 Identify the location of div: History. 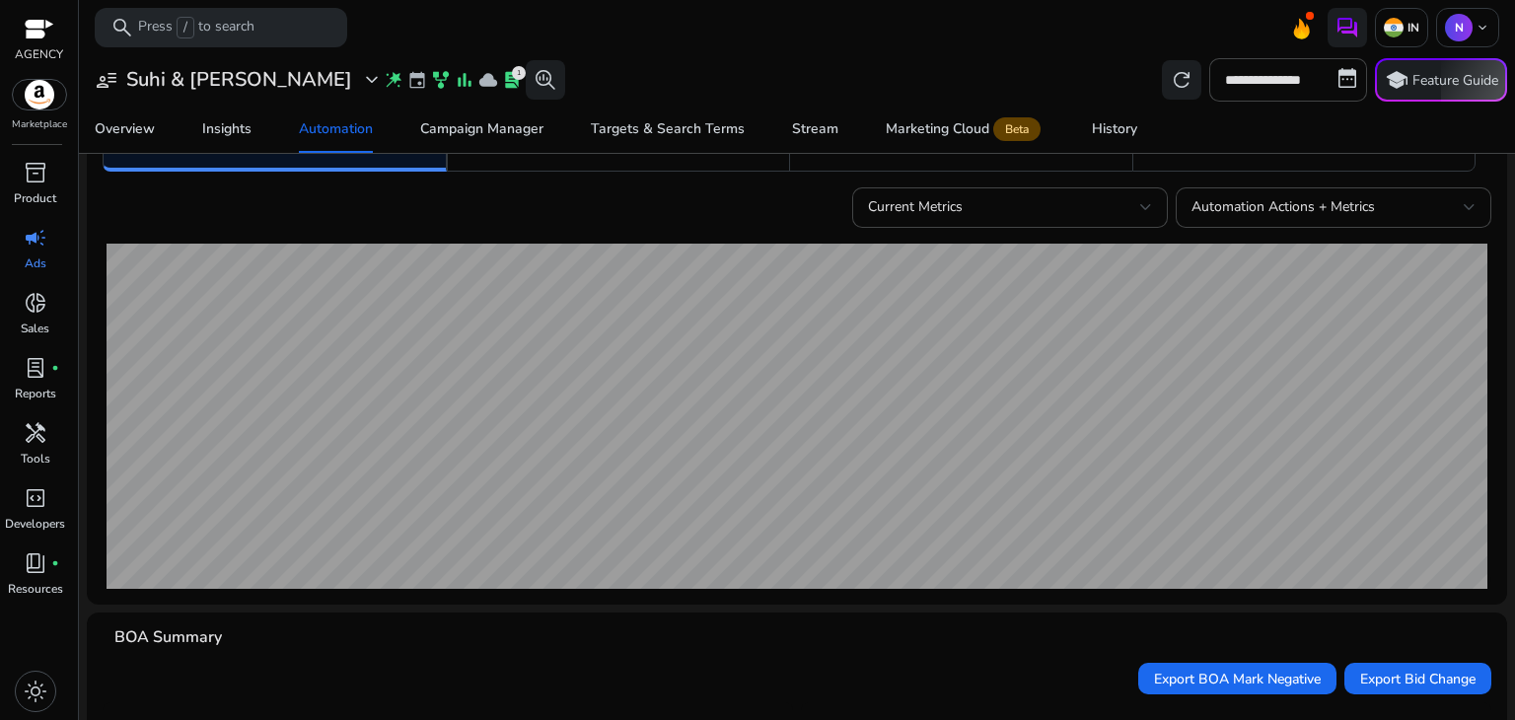
(1115, 129).